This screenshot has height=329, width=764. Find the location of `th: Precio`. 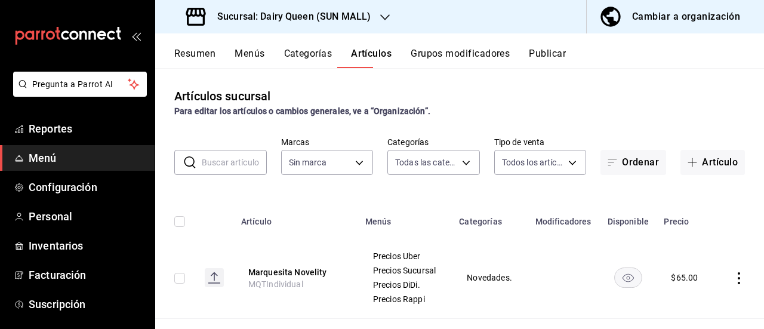

th: Precio is located at coordinates (687, 218).